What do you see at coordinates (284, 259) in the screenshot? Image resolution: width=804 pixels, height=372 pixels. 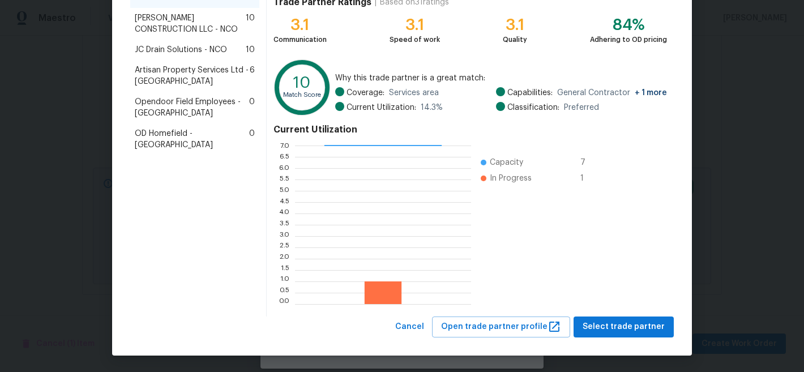 I see `text: 2.0` at bounding box center [284, 259].